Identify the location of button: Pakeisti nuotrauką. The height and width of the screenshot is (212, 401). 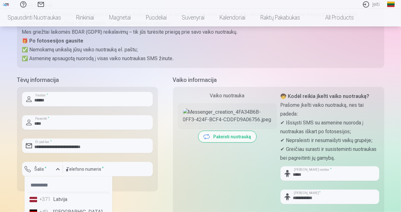
(228, 137).